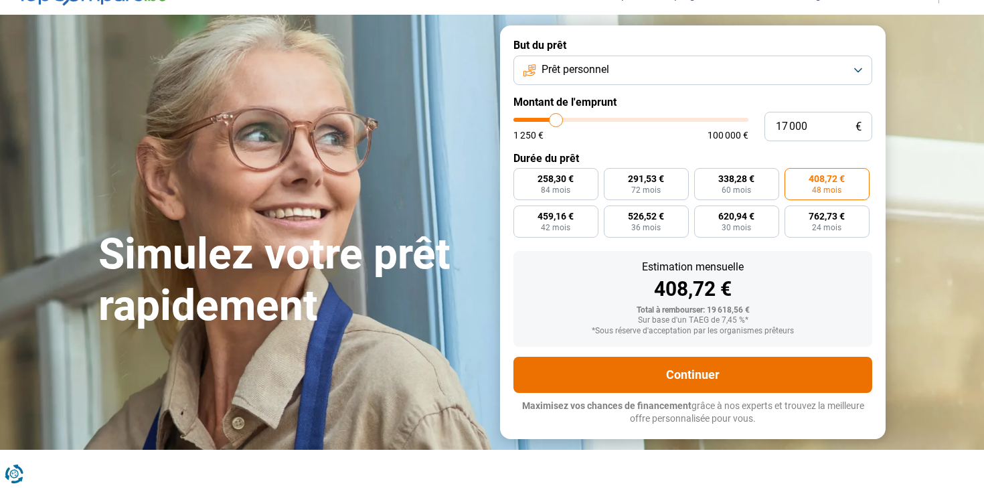 The image size is (984, 488). I want to click on span: 84 mois, so click(556, 190).